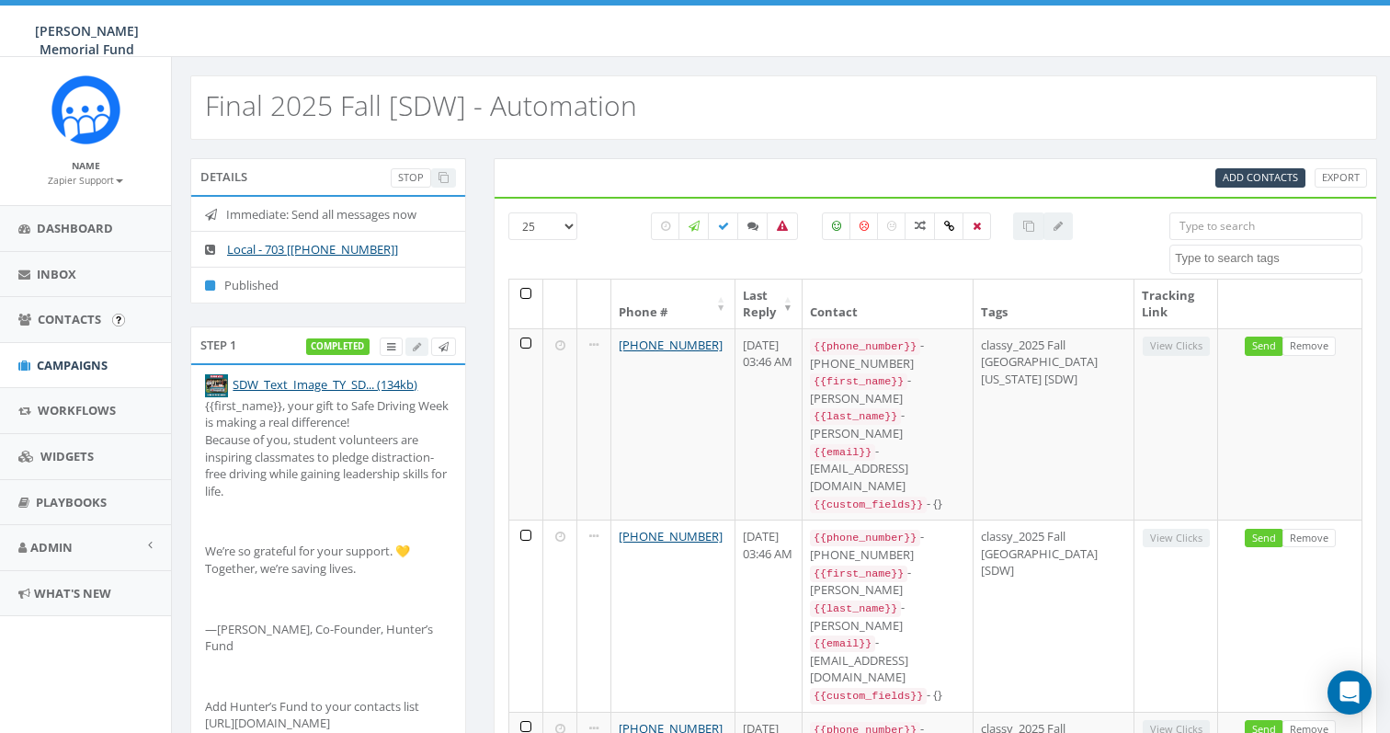 This screenshot has height=733, width=1390. Describe the element at coordinates (86, 166) in the screenshot. I see `small: Name` at that location.